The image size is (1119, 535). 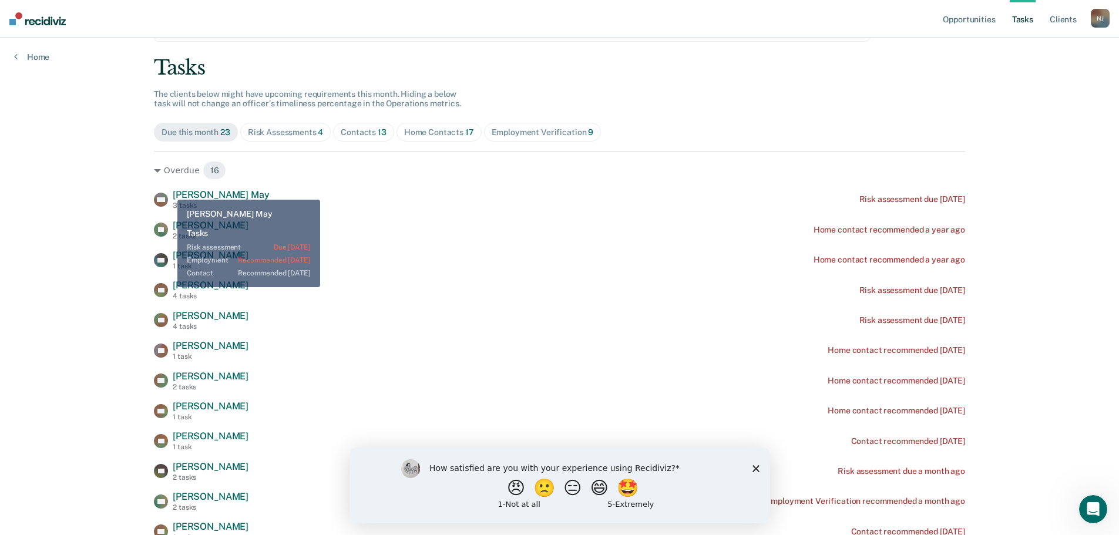 What do you see at coordinates (1100, 18) in the screenshot?
I see `button: NJ` at bounding box center [1100, 18].